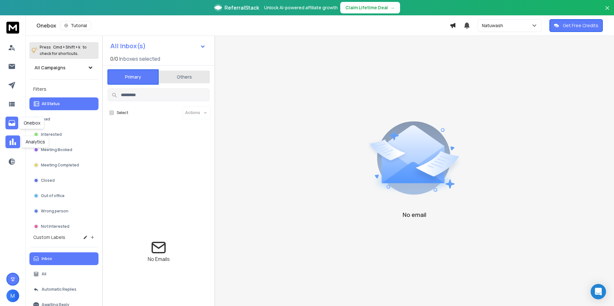 The height and width of the screenshot is (306, 614). What do you see at coordinates (128, 46) in the screenshot?
I see `h1: All Inbox(s)` at bounding box center [128, 46].